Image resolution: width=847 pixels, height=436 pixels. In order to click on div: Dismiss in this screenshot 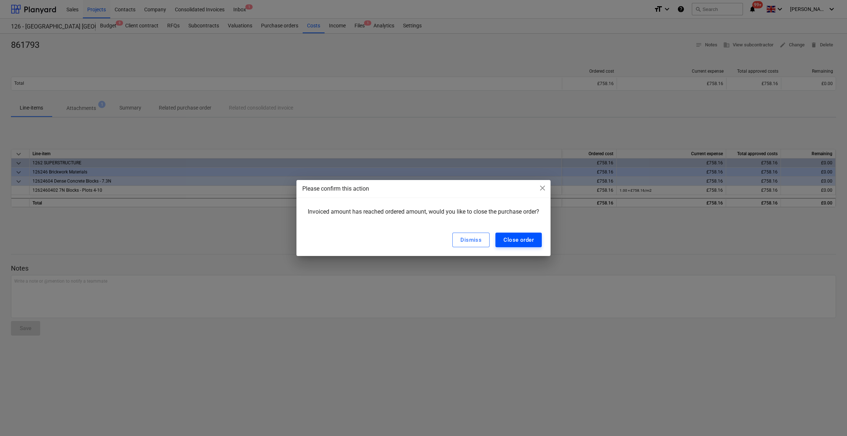, I will do `click(471, 240)`.